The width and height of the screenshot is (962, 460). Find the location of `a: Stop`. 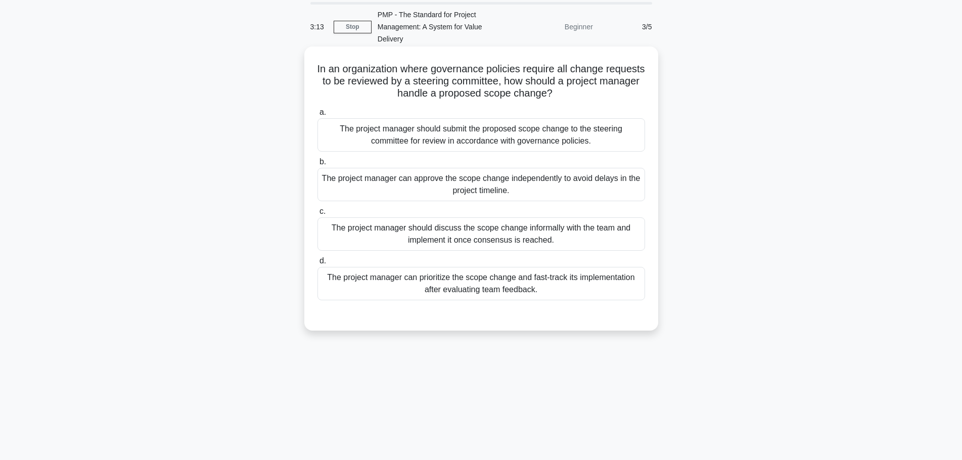

a: Stop is located at coordinates (352, 27).